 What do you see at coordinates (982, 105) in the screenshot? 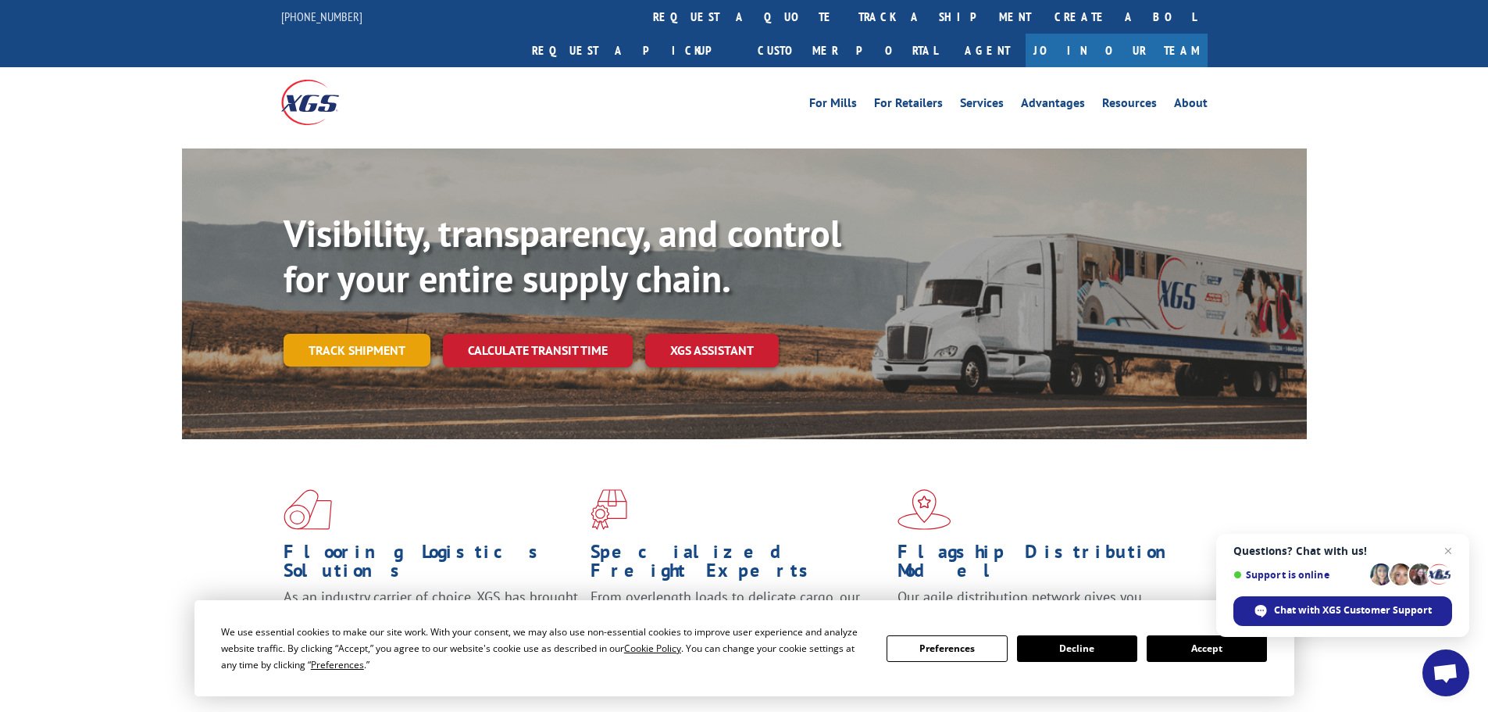
I see `a: Services` at bounding box center [982, 105].